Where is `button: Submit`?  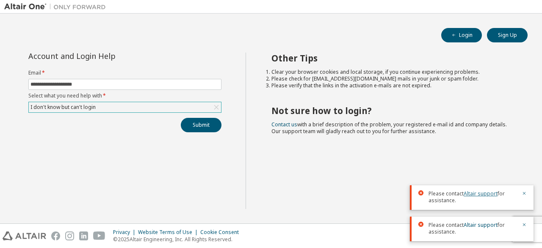
button: Submit is located at coordinates (201, 125).